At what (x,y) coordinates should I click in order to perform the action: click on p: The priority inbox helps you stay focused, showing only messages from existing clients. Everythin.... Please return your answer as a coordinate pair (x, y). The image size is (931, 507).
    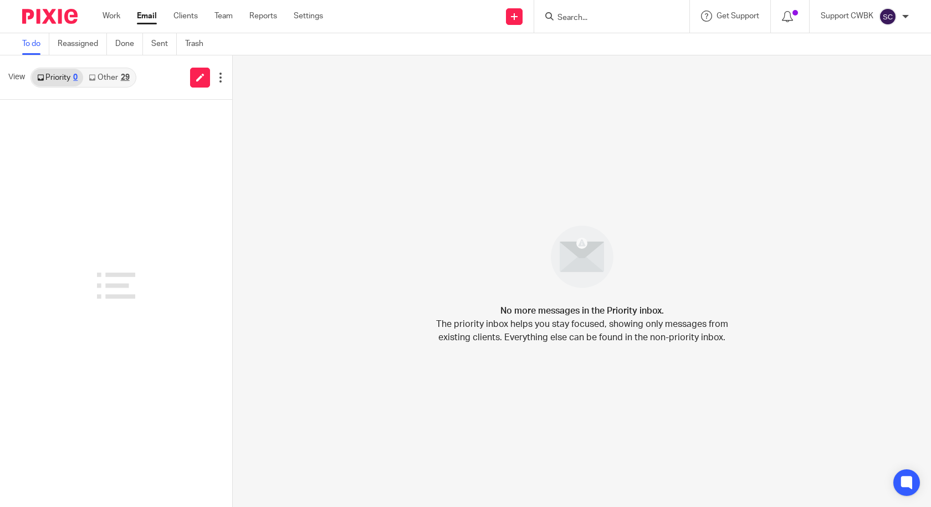
    Looking at the image, I should click on (582, 331).